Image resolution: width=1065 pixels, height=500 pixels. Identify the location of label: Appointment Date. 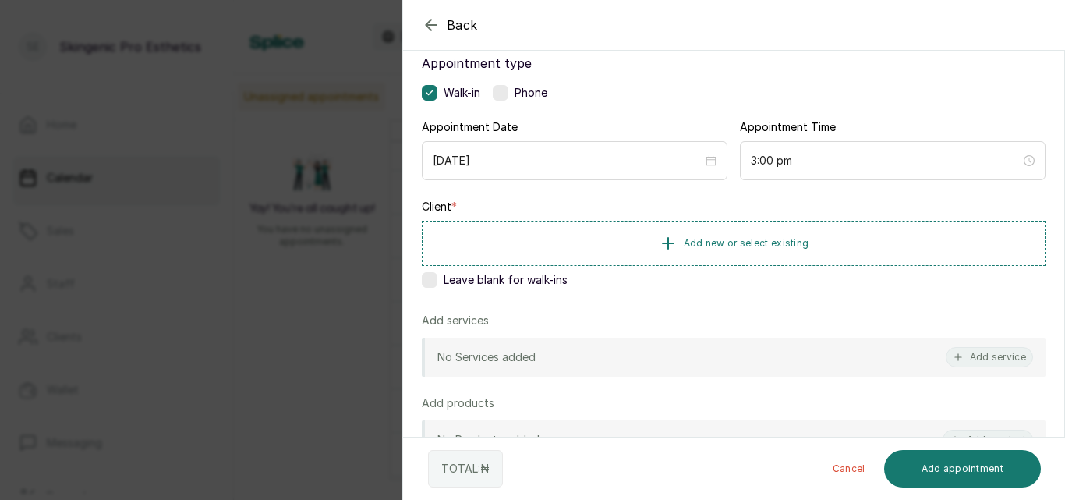
(469, 127).